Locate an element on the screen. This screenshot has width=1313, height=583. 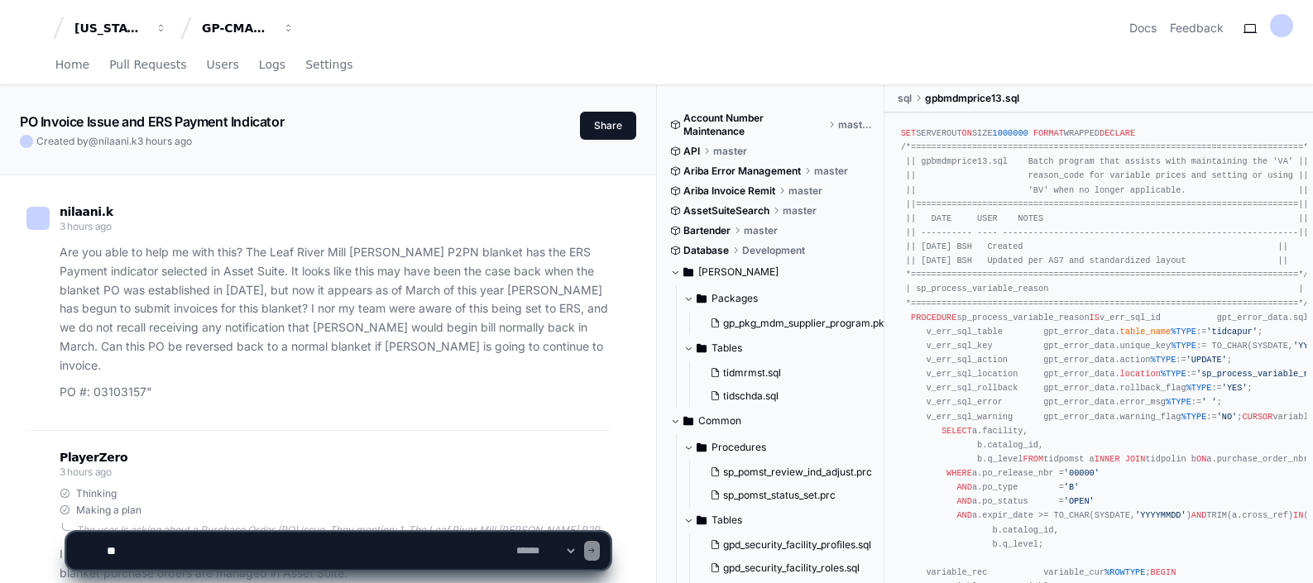
button: sp_pomst_status_set.prc is located at coordinates (789, 496).